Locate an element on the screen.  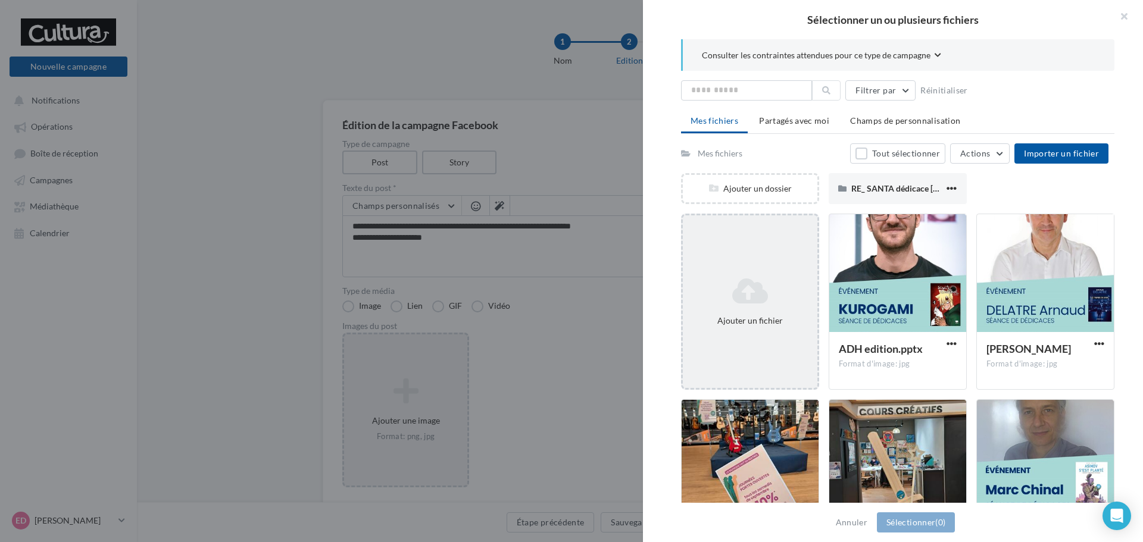
div: Open Intercom Messenger is located at coordinates (1117, 516).